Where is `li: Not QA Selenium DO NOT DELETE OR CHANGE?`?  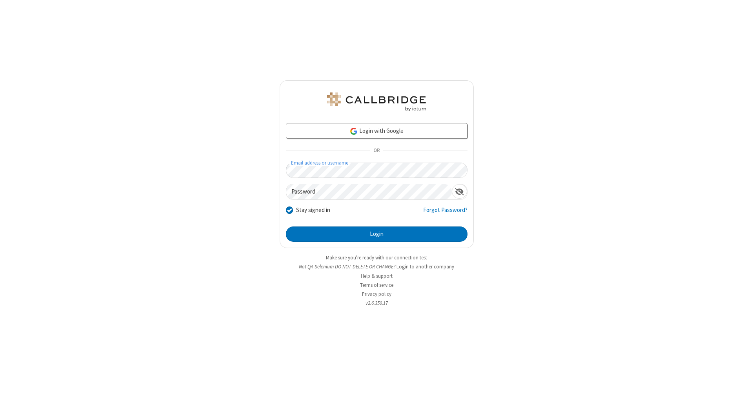 li: Not QA Selenium DO NOT DELETE OR CHANGE? is located at coordinates (377, 267).